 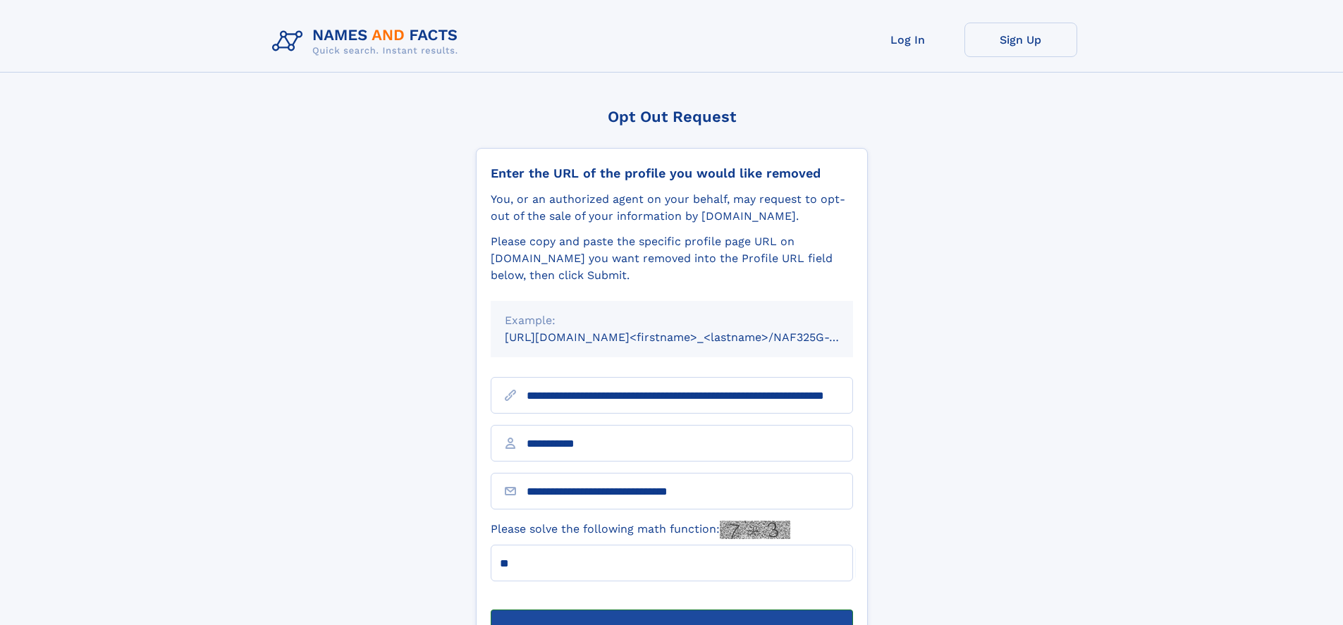 I want to click on a: Log In, so click(x=908, y=39).